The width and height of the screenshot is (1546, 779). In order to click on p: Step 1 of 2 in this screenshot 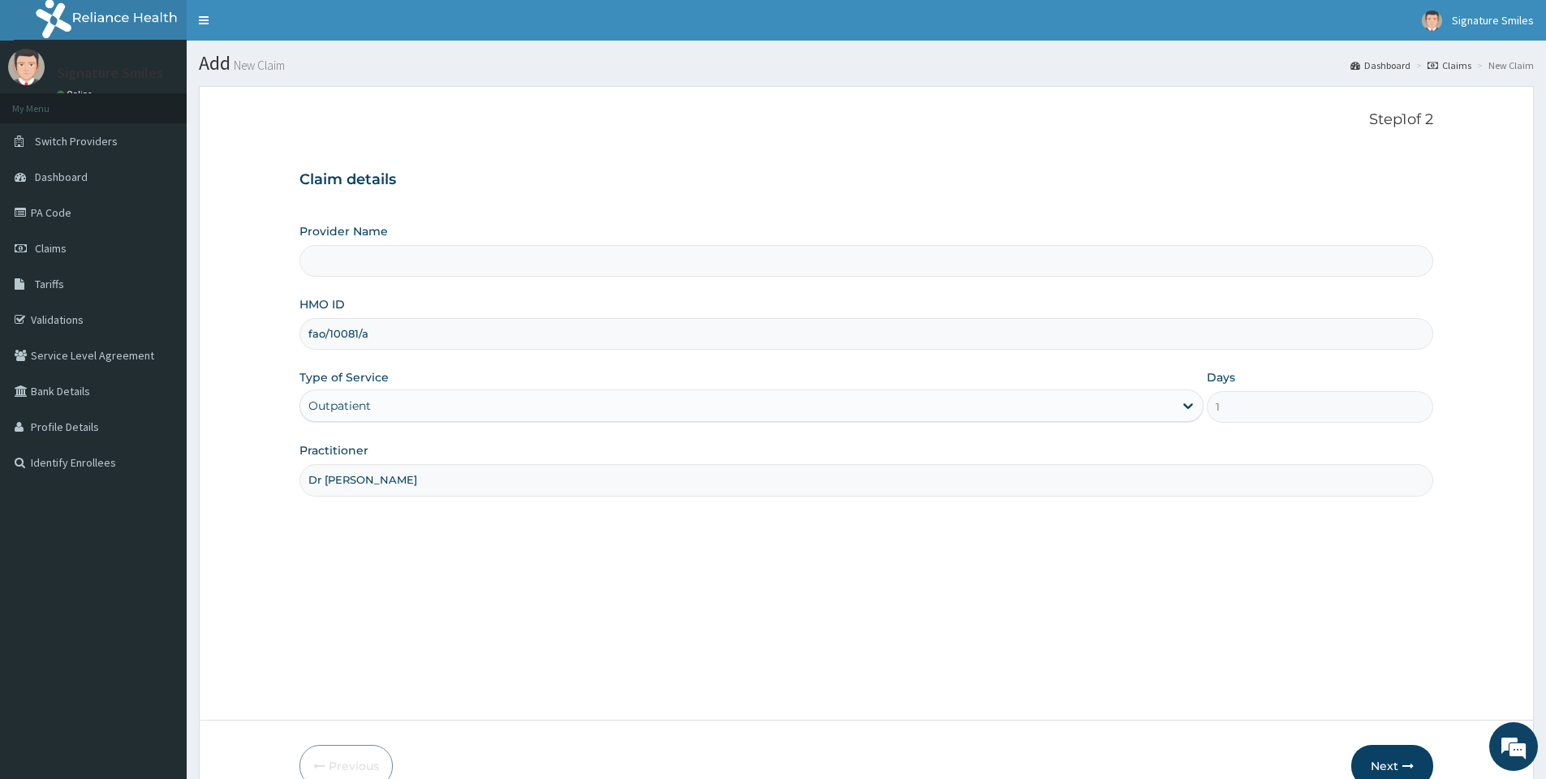, I will do `click(866, 120)`.